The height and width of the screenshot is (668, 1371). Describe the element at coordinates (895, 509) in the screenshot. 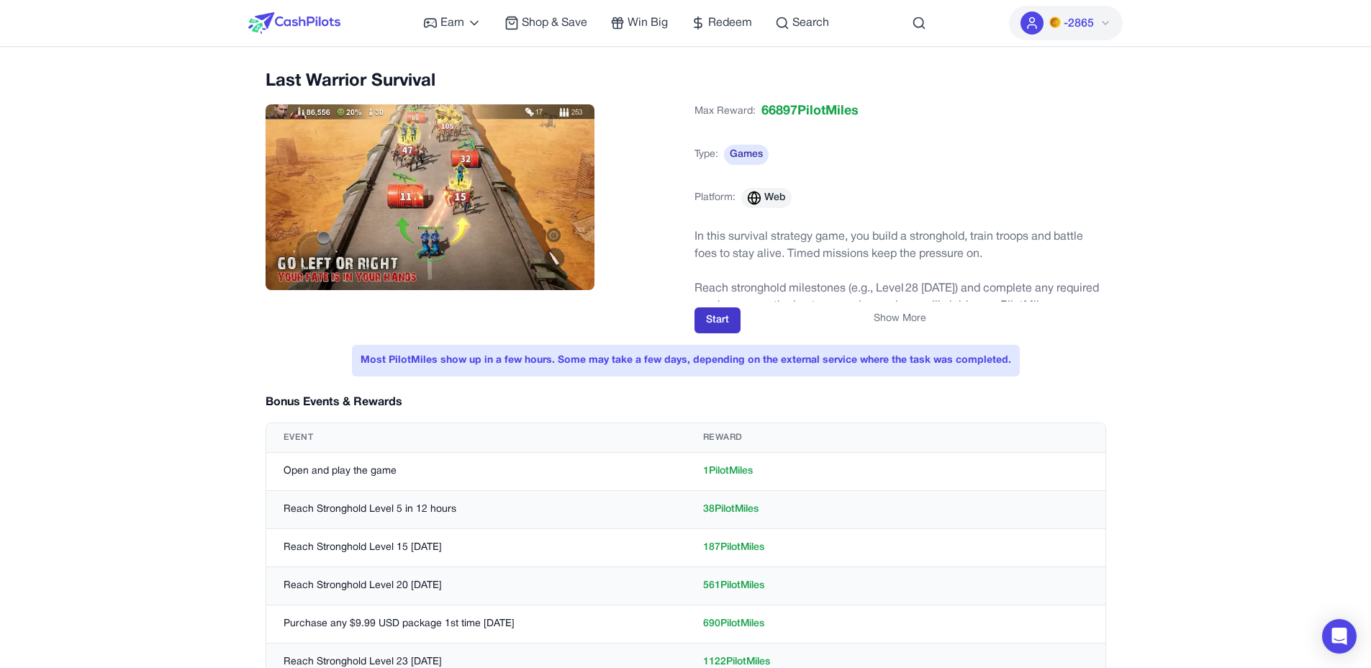

I see `td: 38 PilotMiles` at that location.